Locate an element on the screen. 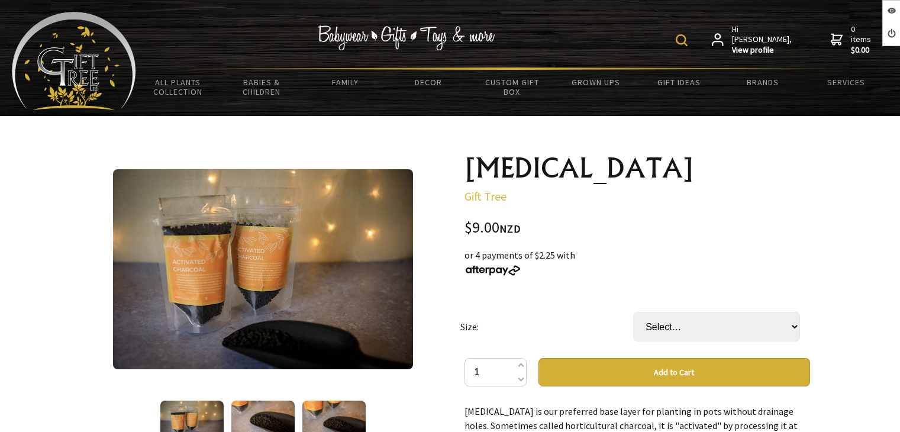 This screenshot has width=900, height=432. img: Afterpay is located at coordinates (493, 270).